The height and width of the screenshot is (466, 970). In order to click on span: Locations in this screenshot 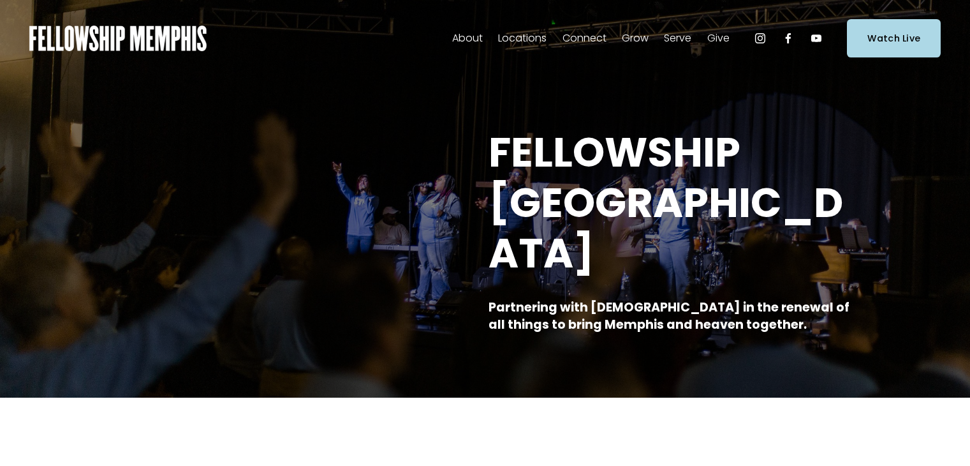, I will do `click(522, 38)`.